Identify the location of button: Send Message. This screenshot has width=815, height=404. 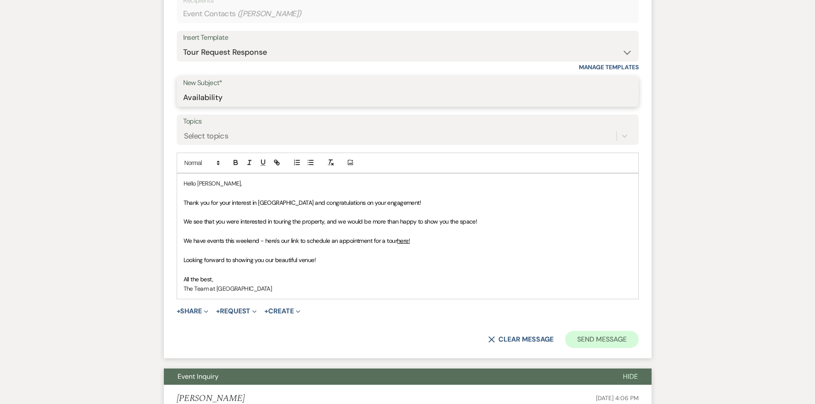
(602, 340).